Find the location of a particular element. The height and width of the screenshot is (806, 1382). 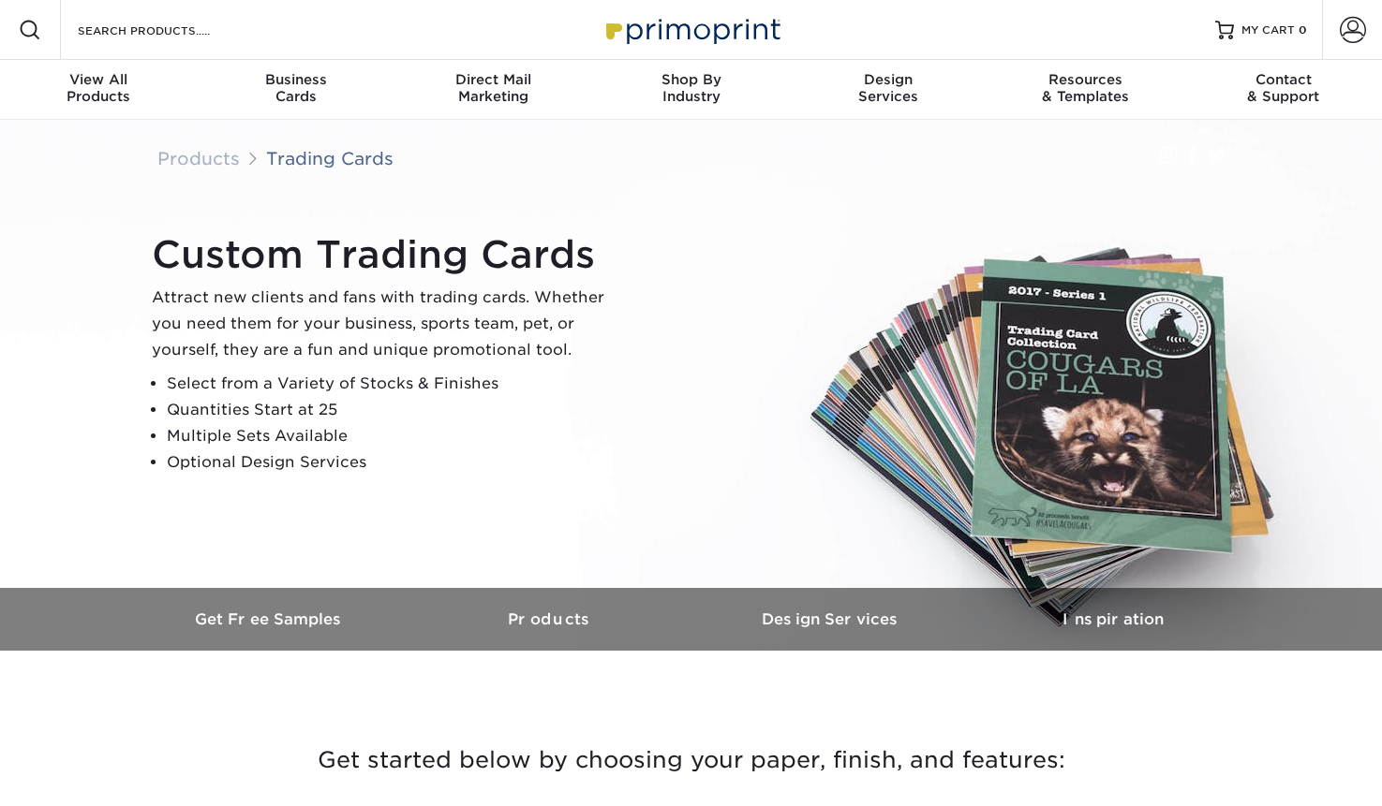

a: Design Services is located at coordinates (832, 619).